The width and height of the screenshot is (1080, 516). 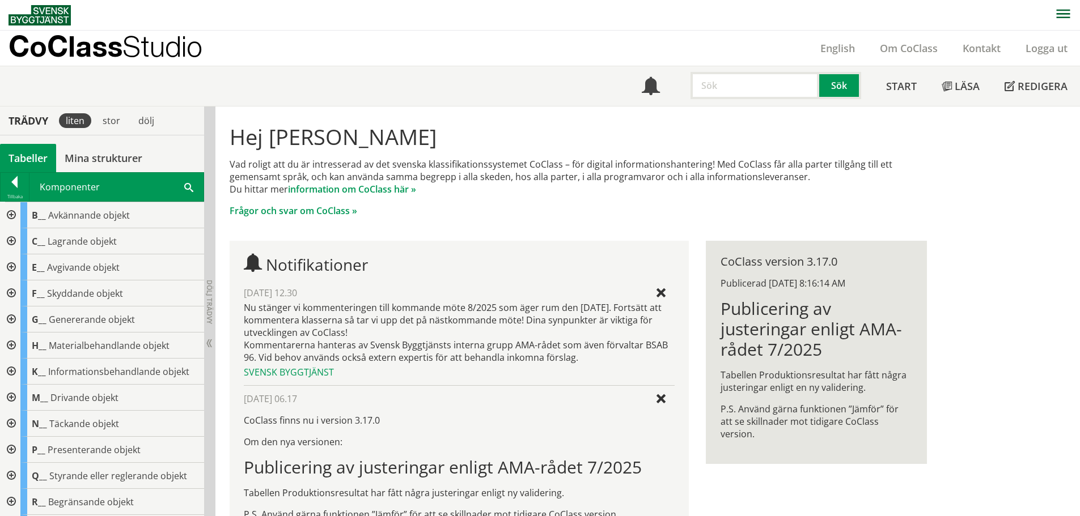 I want to click on a: Frågor och svar om CoClass », so click(x=293, y=211).